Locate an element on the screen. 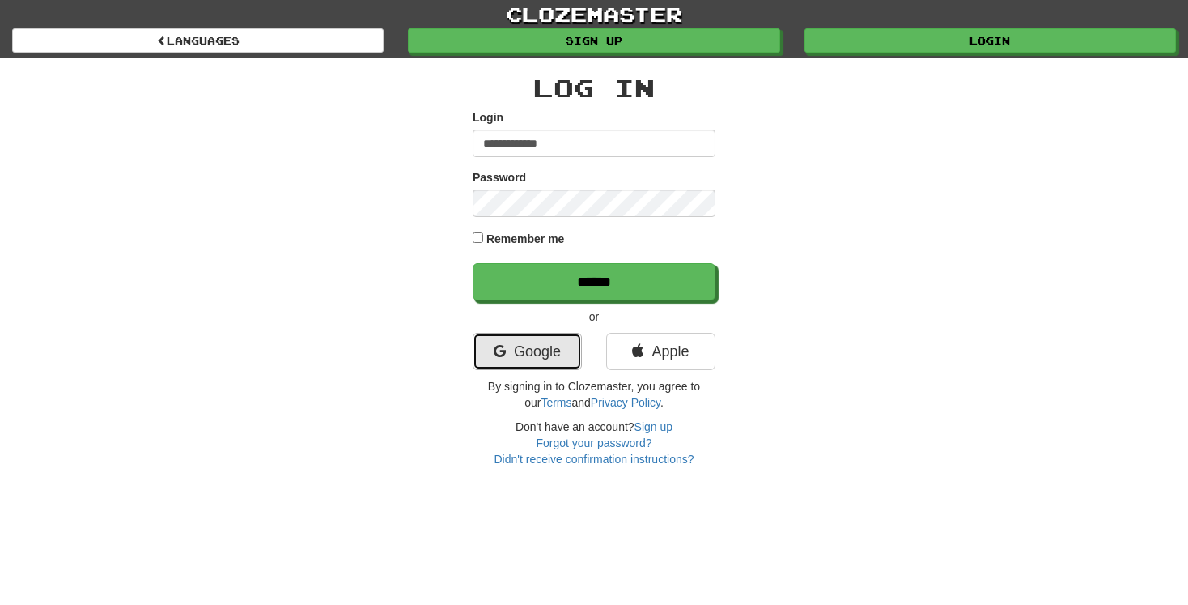 The image size is (1188, 605). a: Privacy Policy is located at coordinates (626, 402).